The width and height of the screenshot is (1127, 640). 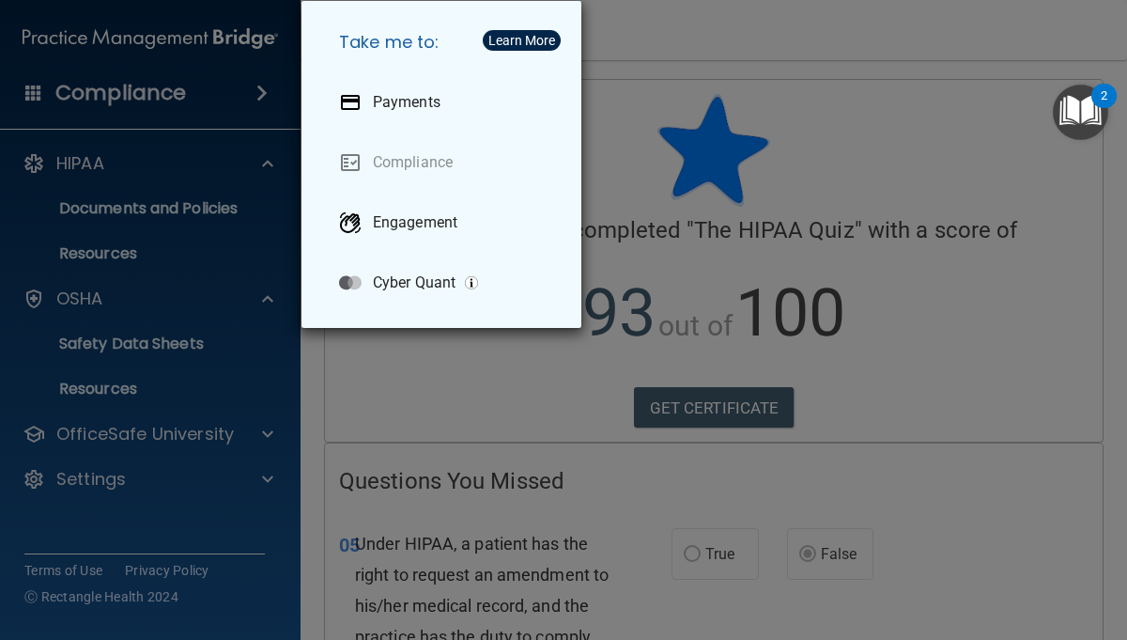 I want to click on h5: Take me to:, so click(x=445, y=42).